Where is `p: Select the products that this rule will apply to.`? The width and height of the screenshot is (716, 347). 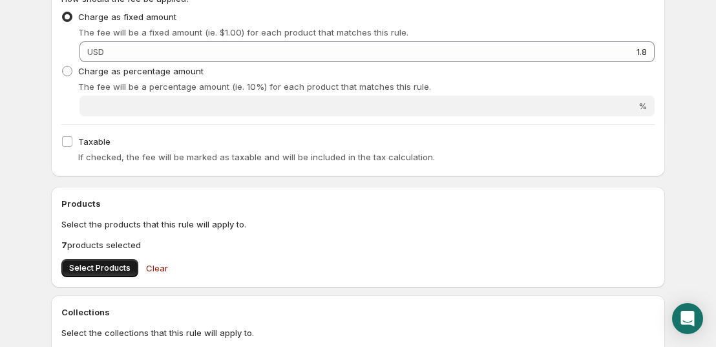
p: Select the products that this rule will apply to. is located at coordinates (358, 224).